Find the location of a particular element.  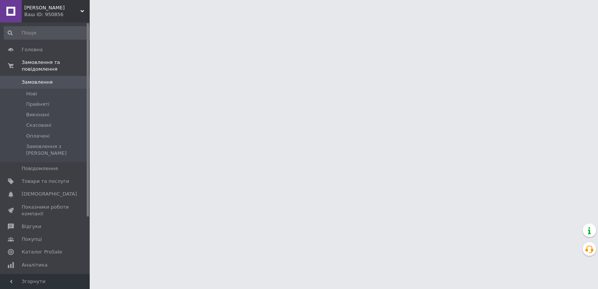

span: Аналітика is located at coordinates (34, 265).